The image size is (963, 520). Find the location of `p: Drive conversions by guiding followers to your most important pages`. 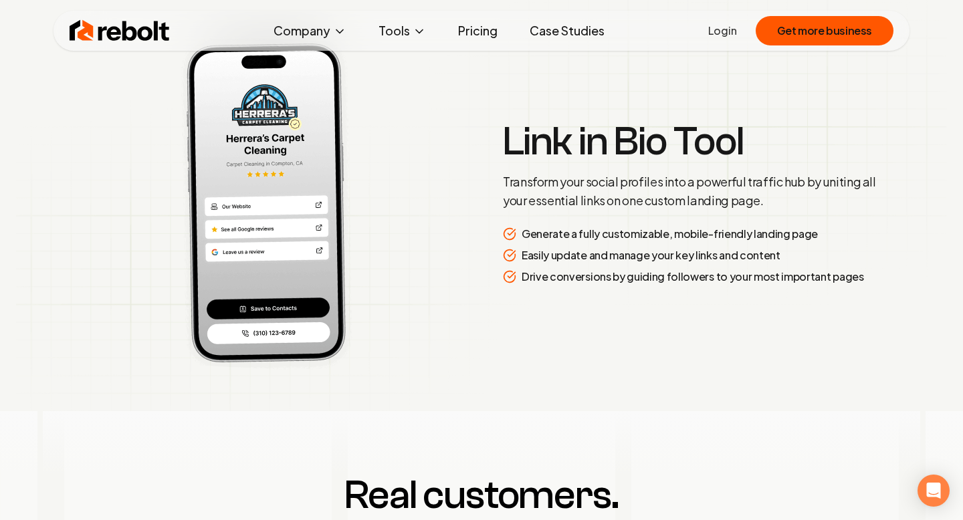

p: Drive conversions by guiding followers to your most important pages is located at coordinates (693, 277).